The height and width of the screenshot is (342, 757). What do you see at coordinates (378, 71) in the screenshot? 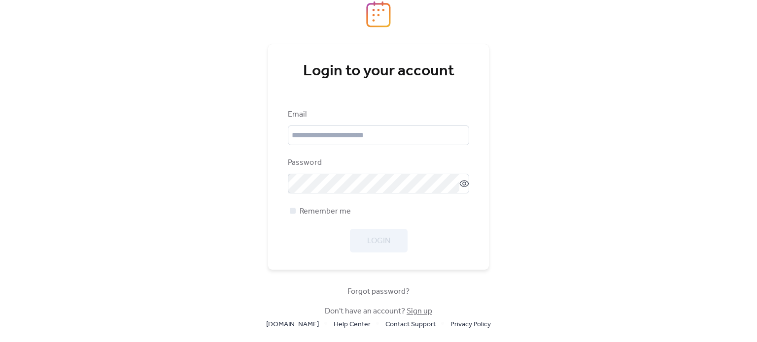
I see `div: Login to your account` at bounding box center [378, 71].